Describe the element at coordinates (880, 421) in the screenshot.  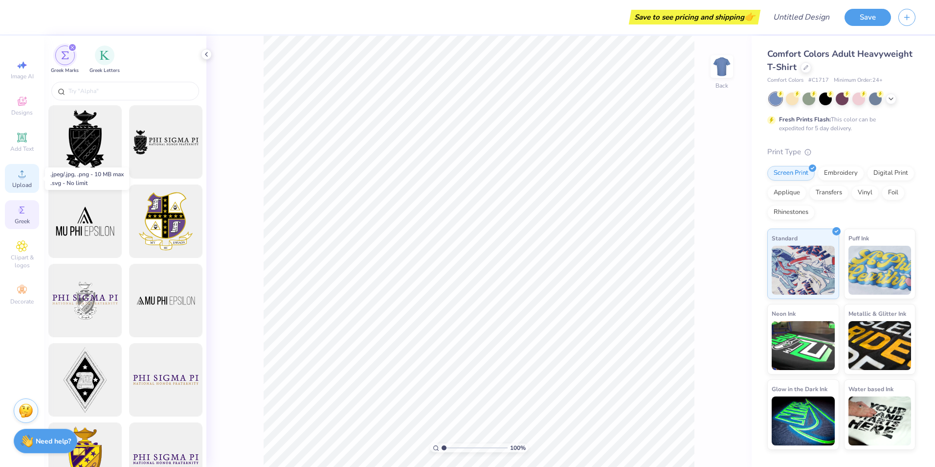
I see `img: Water based Ink` at that location.